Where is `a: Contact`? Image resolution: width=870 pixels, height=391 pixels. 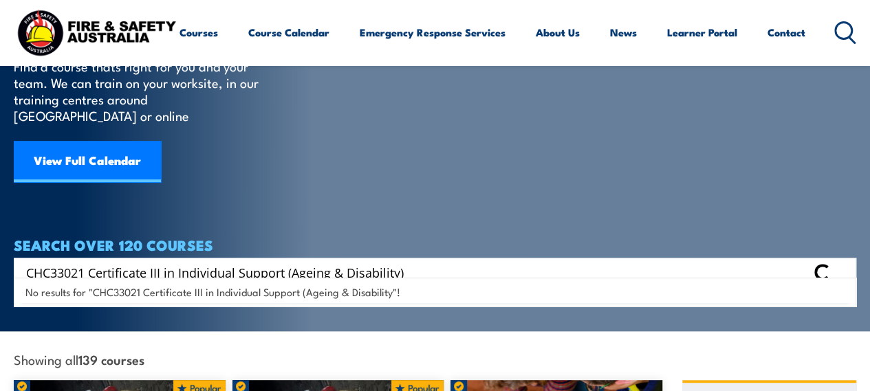 a: Contact is located at coordinates (786, 32).